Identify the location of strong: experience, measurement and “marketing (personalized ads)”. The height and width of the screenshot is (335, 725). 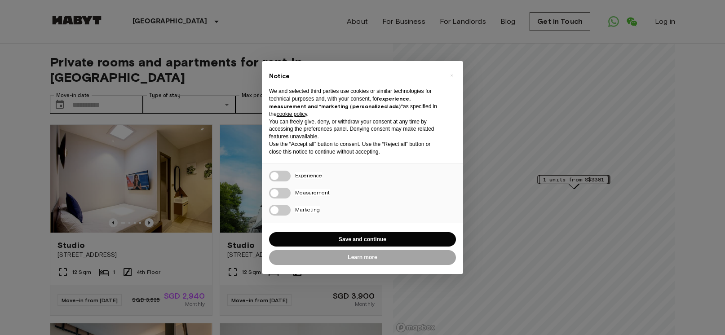
(339, 102).